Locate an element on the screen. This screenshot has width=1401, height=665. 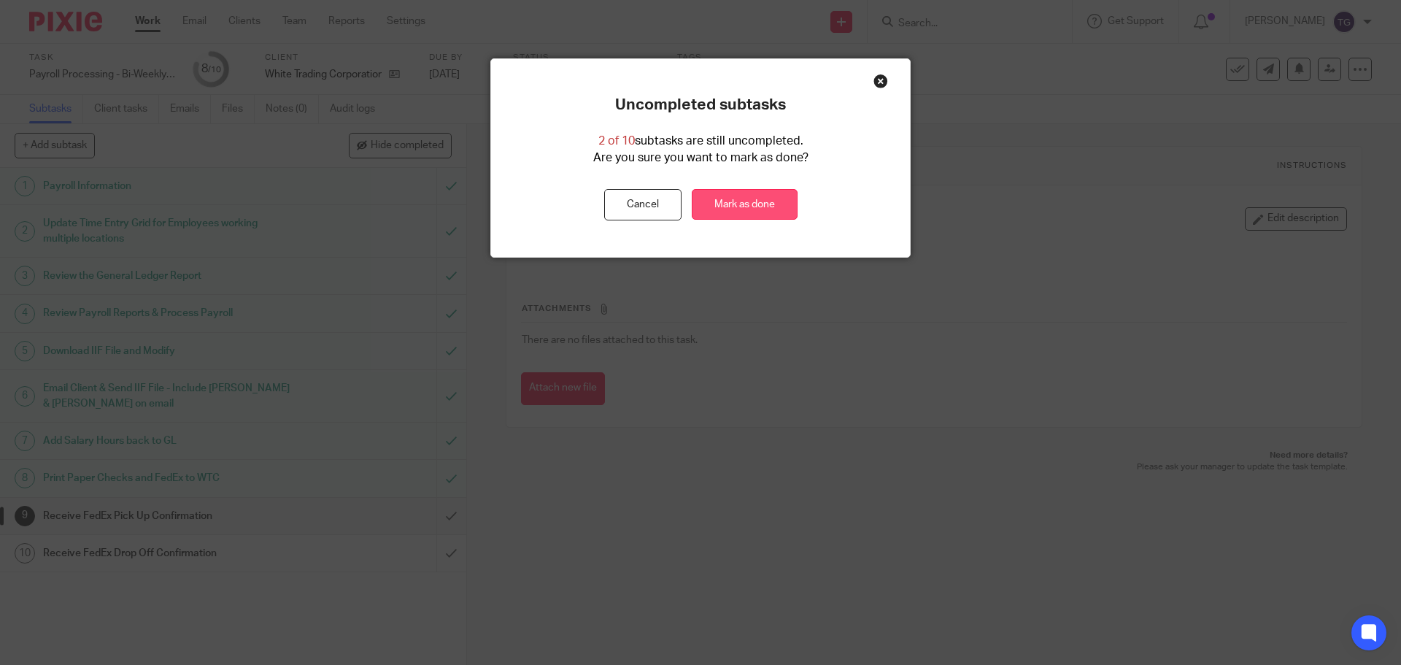
p: Are you sure you want to mark as done? is located at coordinates (701, 158).